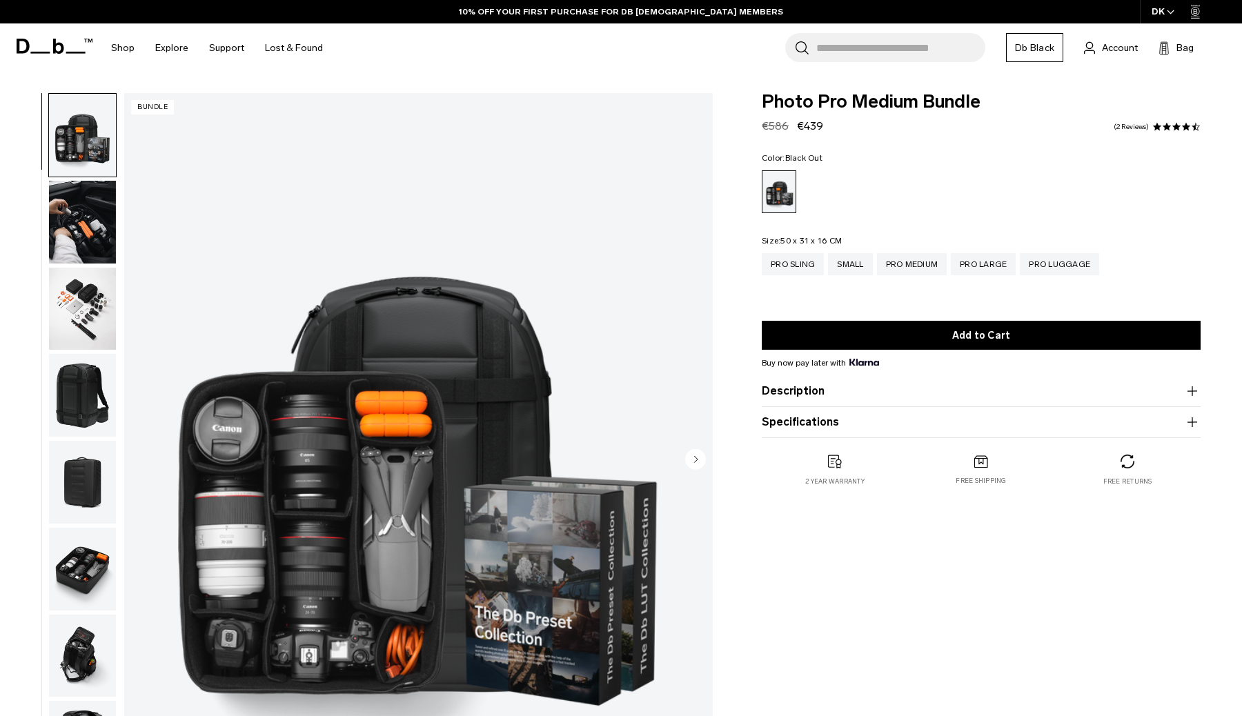  What do you see at coordinates (172, 48) in the screenshot?
I see `a: Explore` at bounding box center [172, 48].